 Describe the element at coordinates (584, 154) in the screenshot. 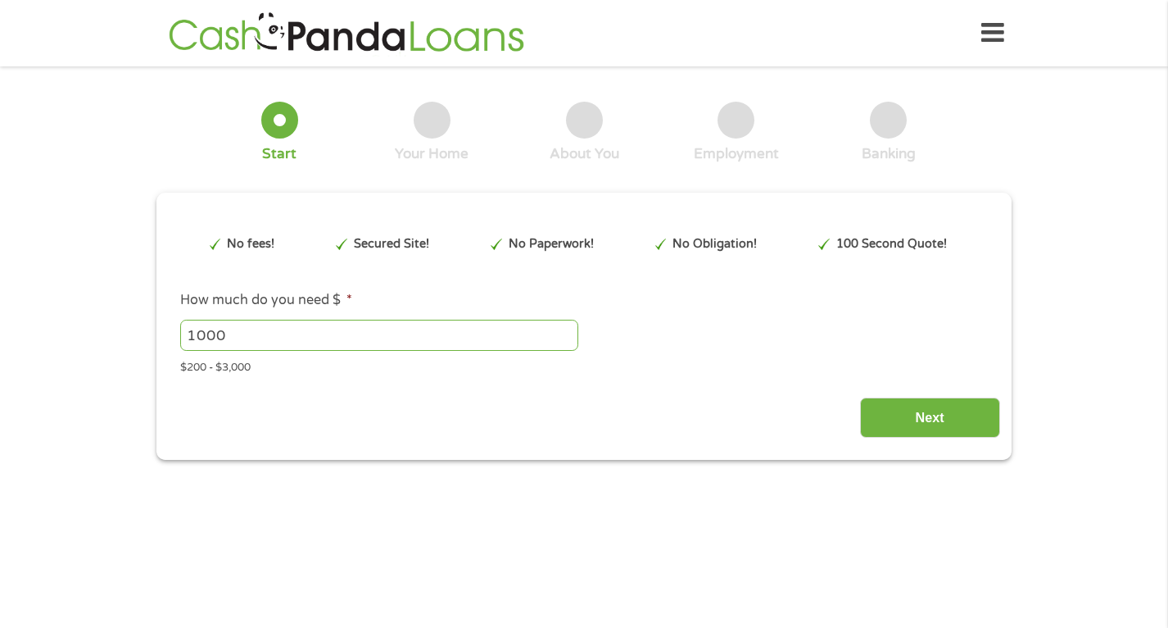

I see `div: About You` at that location.